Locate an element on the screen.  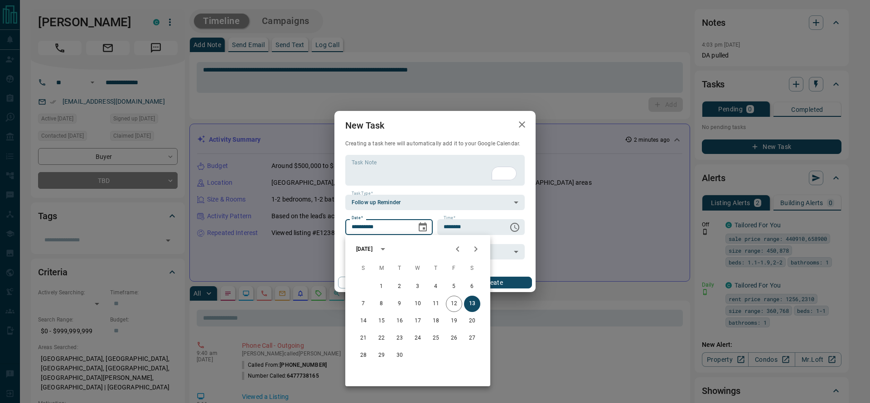
button: 22 is located at coordinates (382, 338).